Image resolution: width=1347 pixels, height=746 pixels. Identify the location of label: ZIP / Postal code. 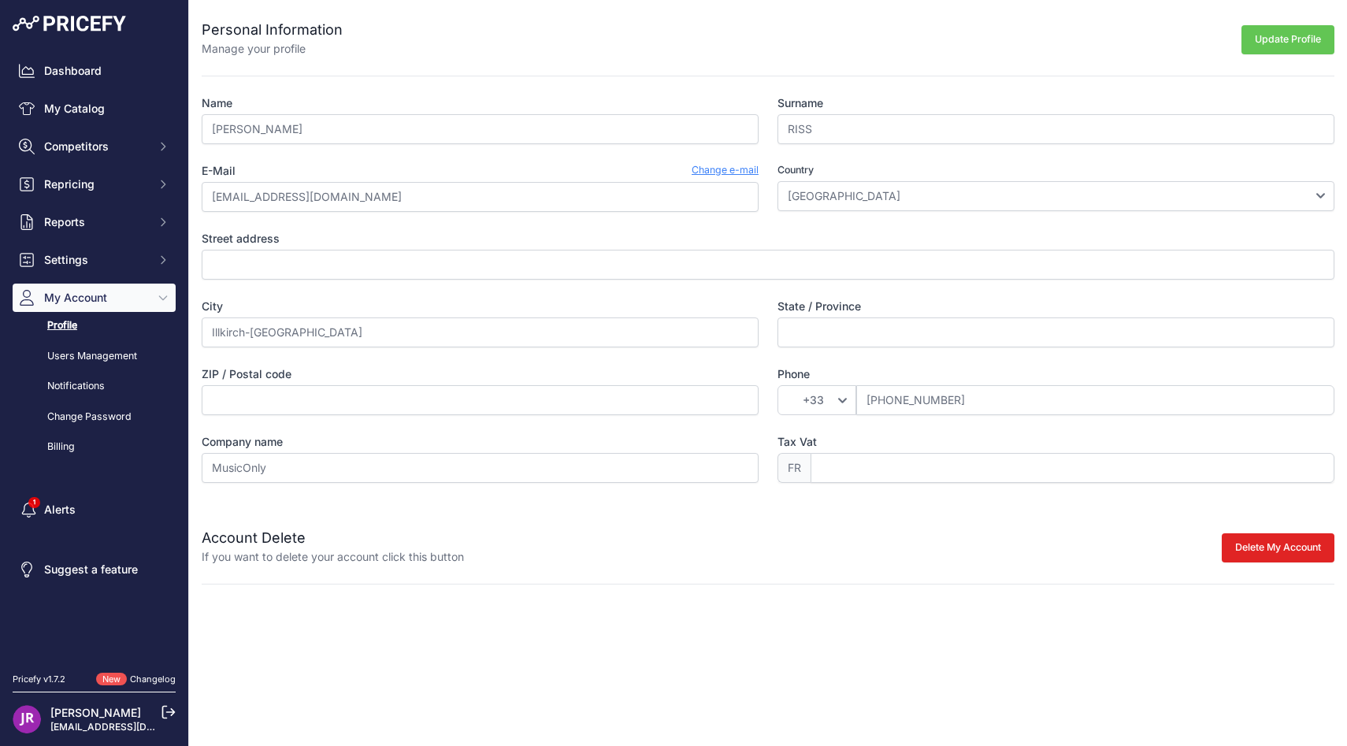
(480, 374).